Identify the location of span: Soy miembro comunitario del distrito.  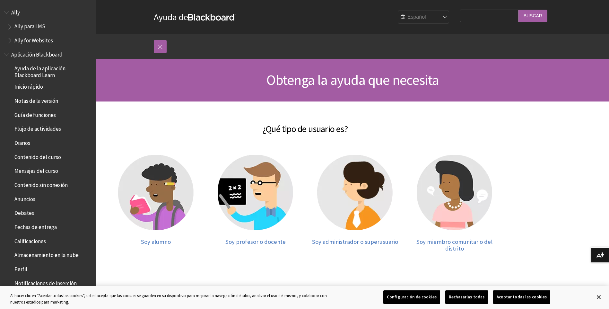
(455, 245).